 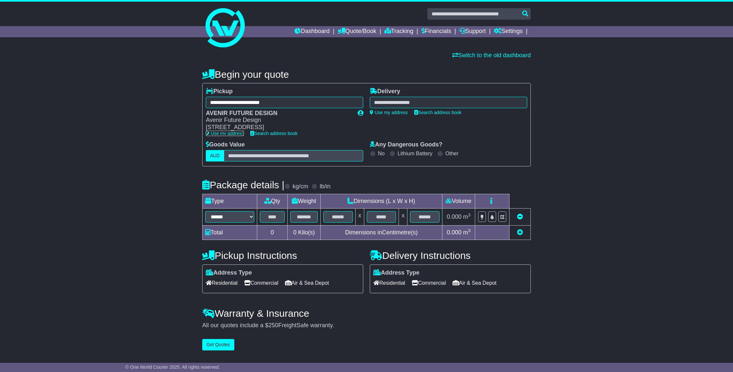 I want to click on a: Add new item, so click(x=520, y=233).